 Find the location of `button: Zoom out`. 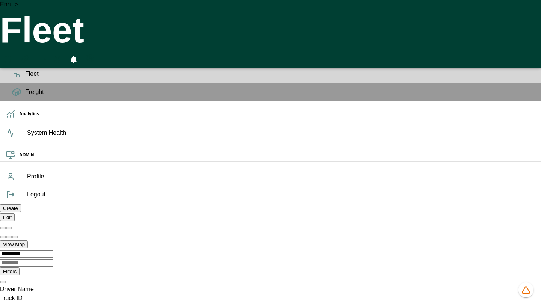

button: Zoom out is located at coordinates (9, 237).